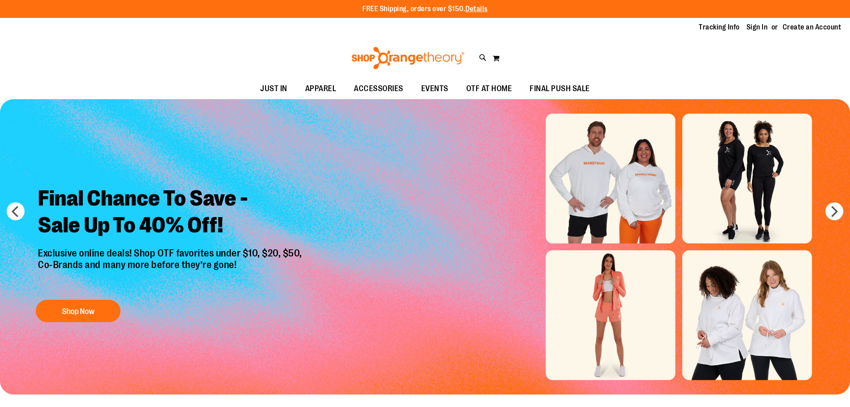  What do you see at coordinates (171, 269) in the screenshot?
I see `p: Exclusive online deals! Shop OTF favorites under $10, $20, $50, Co-Brands and many more before th...` at bounding box center [171, 269].